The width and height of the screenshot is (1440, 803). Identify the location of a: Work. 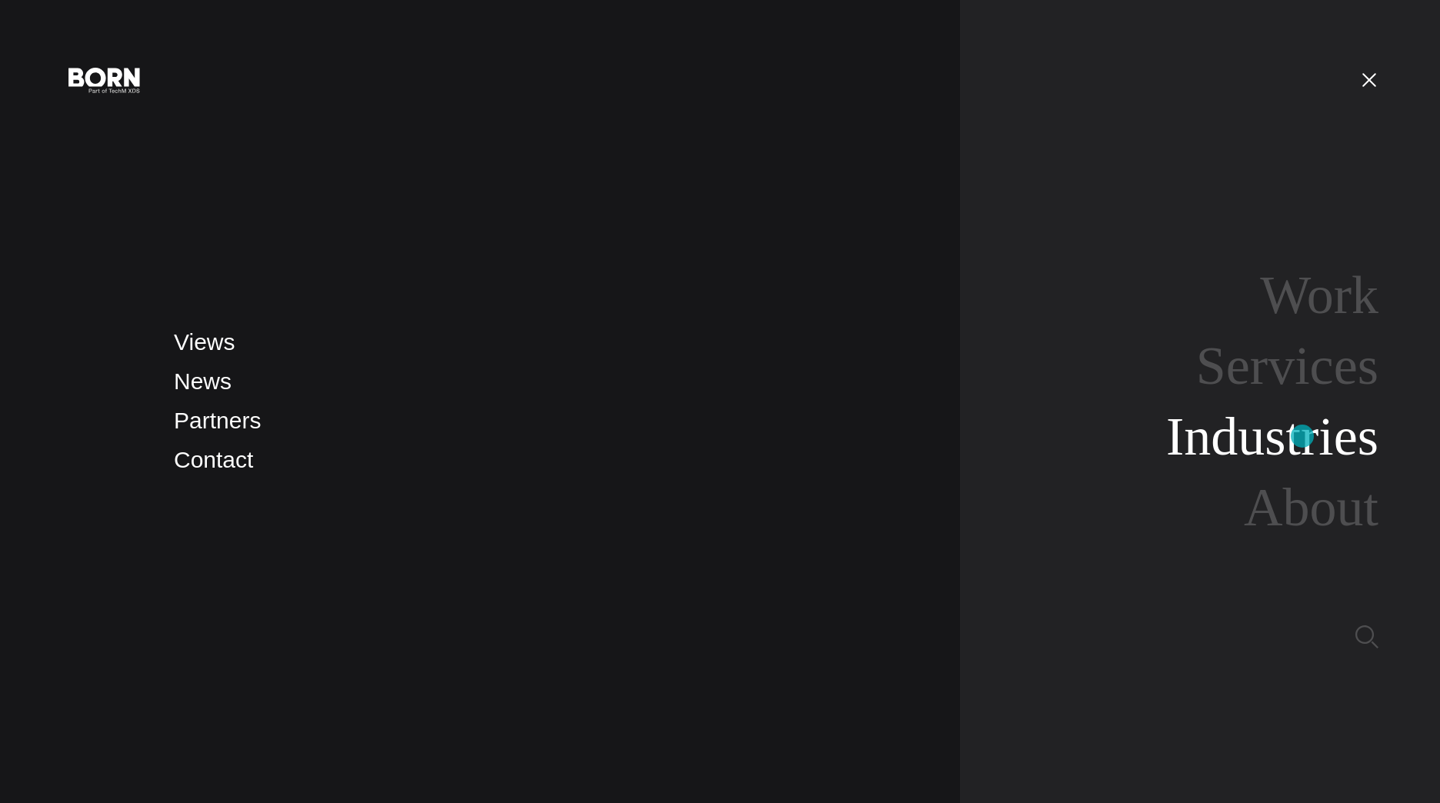
(1319, 295).